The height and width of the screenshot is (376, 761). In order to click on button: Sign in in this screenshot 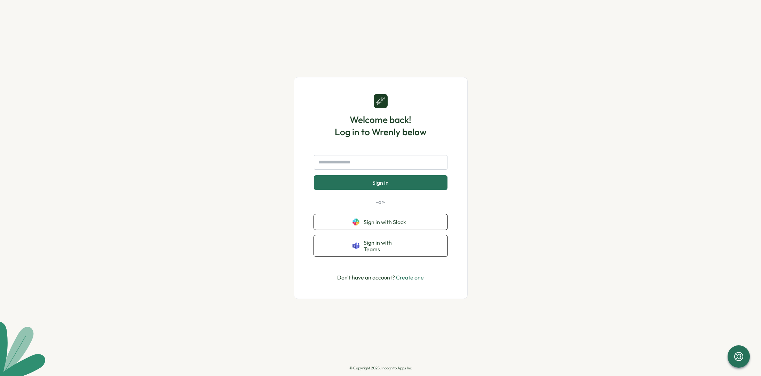, I will do `click(381, 182)`.